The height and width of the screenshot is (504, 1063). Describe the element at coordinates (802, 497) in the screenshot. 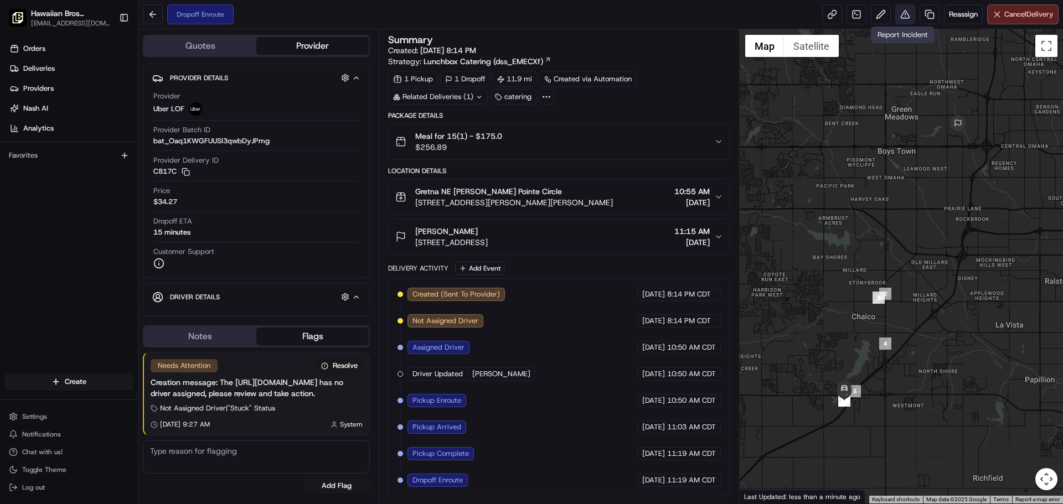

I see `div: Last Updated: less than a minute ago` at that location.